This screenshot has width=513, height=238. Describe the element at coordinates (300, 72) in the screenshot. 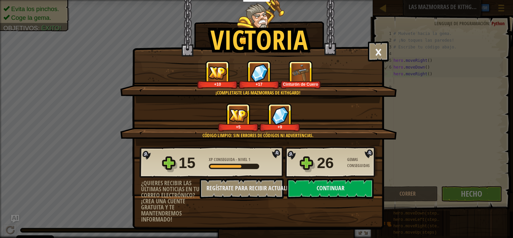

I see `img: Nuevo artículo` at that location.